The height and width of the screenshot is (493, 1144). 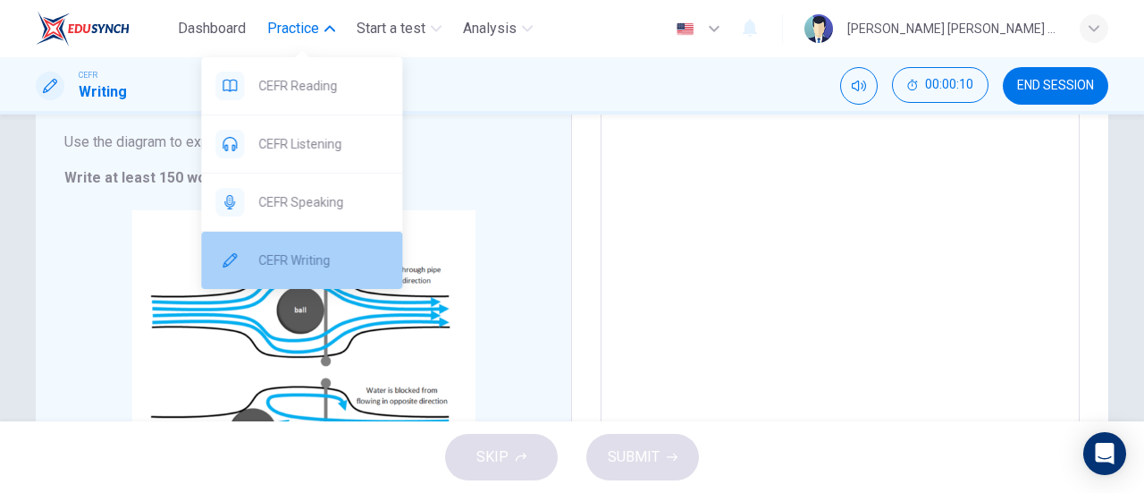 I want to click on h6: Use the diagram to explain how a check valve works., so click(x=303, y=142).